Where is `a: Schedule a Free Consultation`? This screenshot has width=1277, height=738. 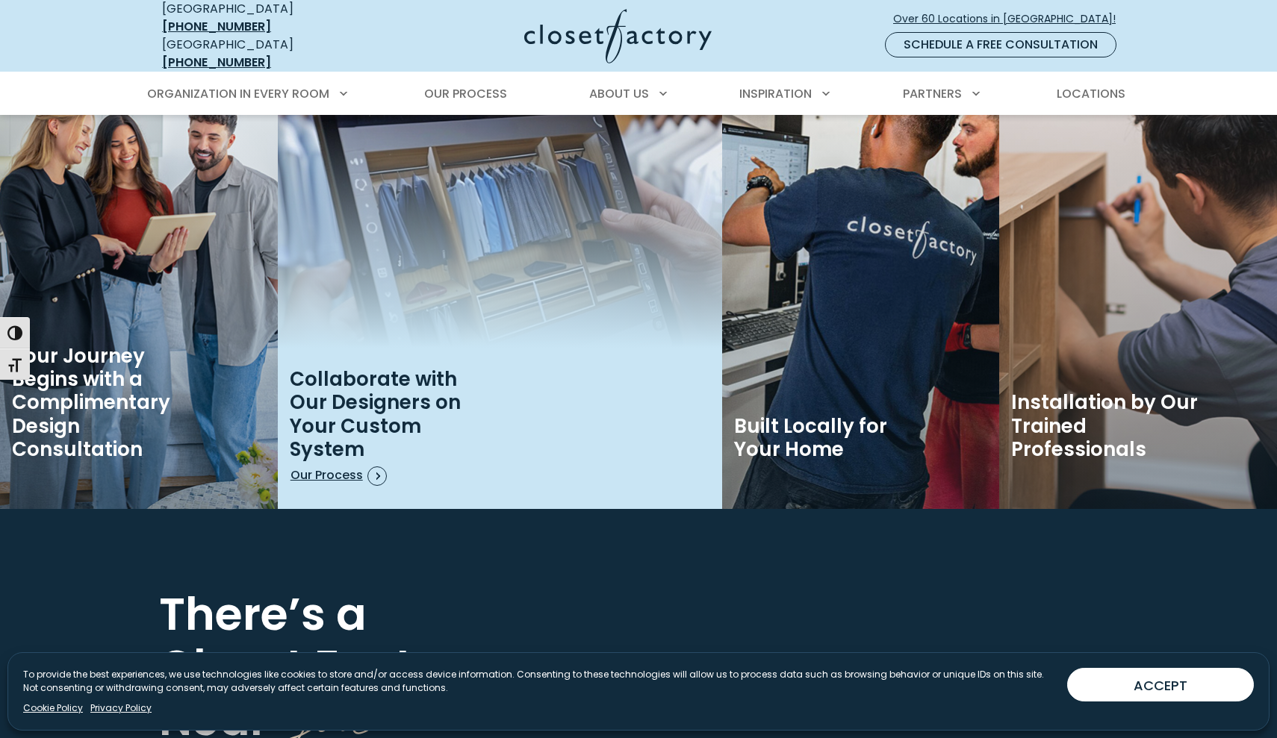 a: Schedule a Free Consultation is located at coordinates (1000, 45).